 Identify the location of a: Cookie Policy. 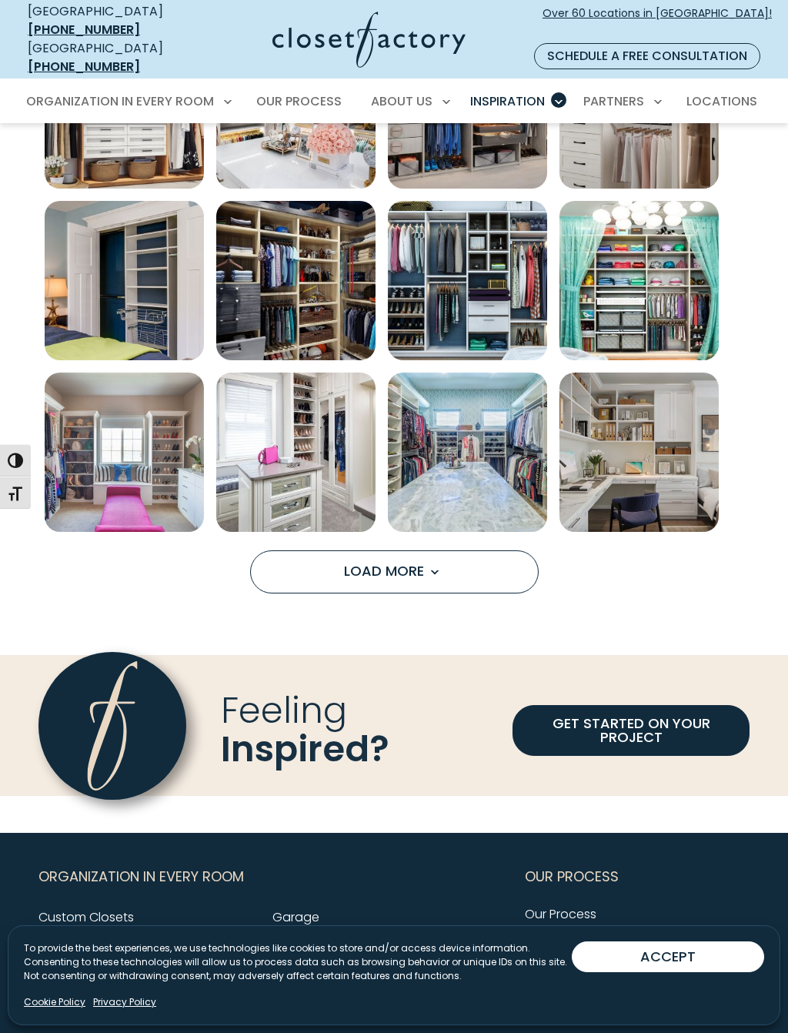
(55, 1002).